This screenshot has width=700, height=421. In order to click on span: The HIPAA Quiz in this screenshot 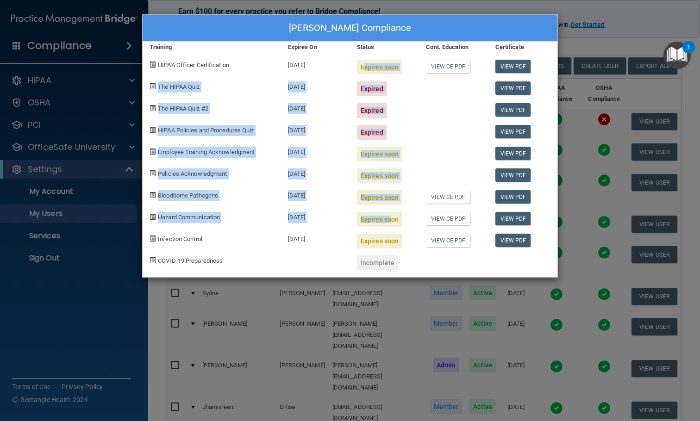, I will do `click(179, 87)`.